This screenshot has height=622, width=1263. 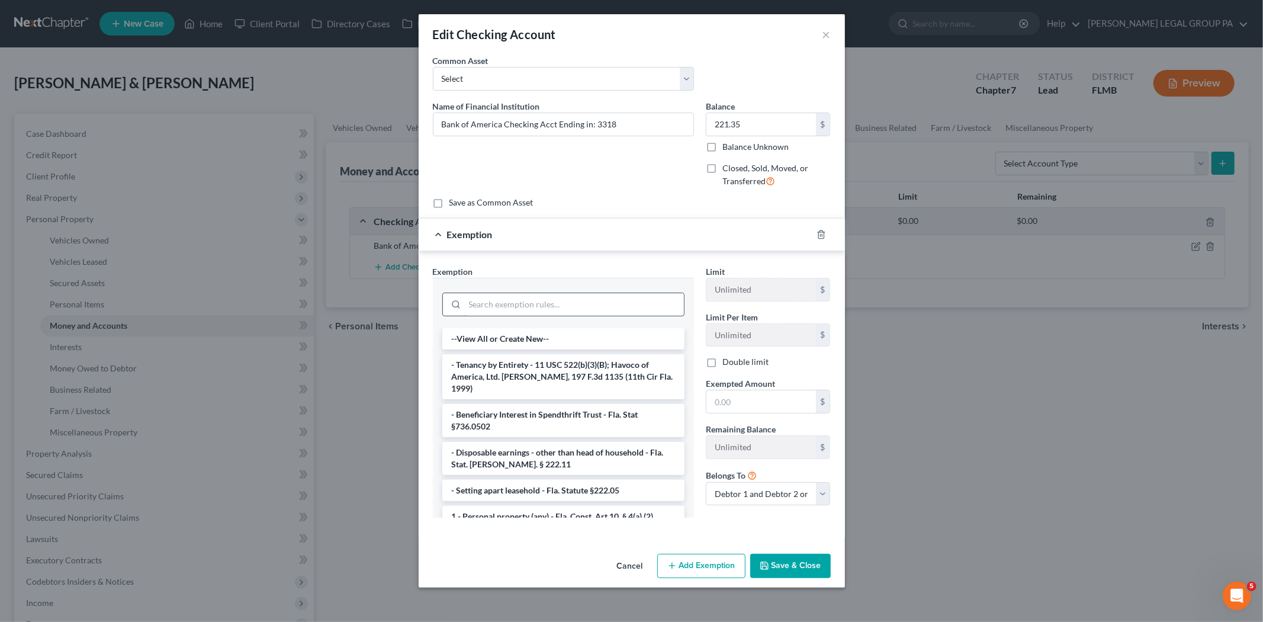 I want to click on button: Cancel, so click(x=630, y=567).